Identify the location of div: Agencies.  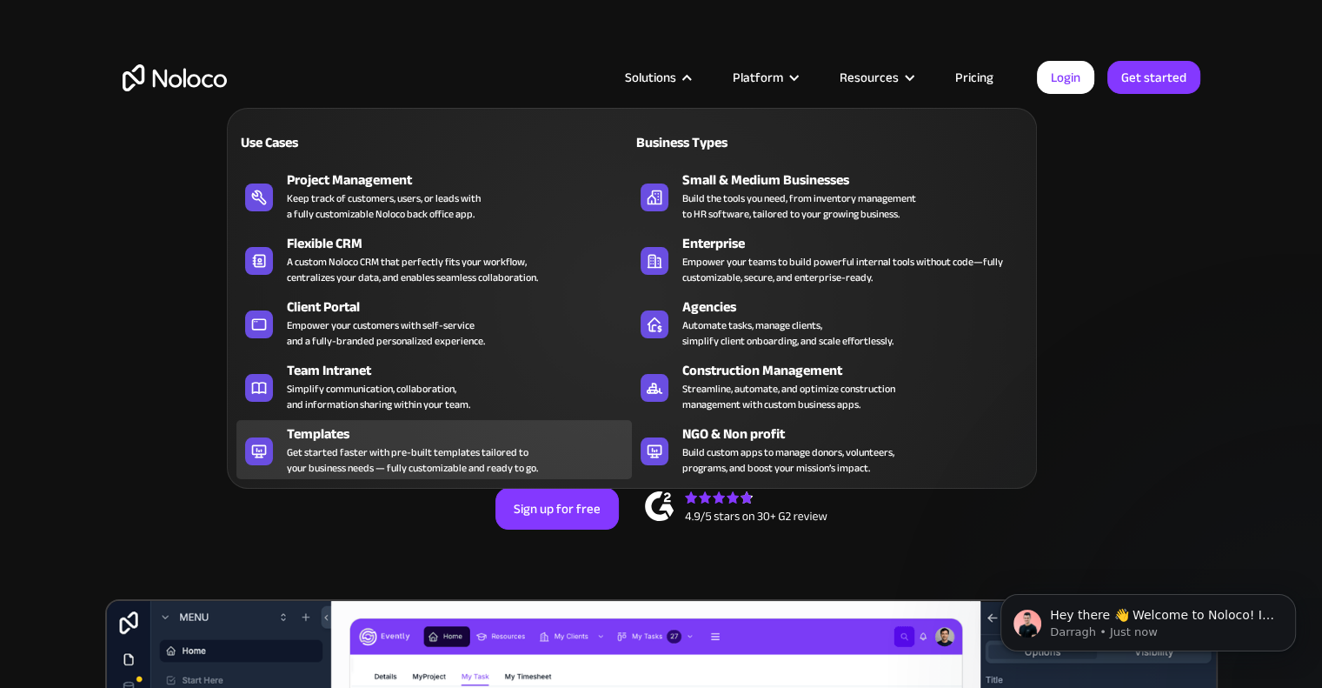
(859, 307).